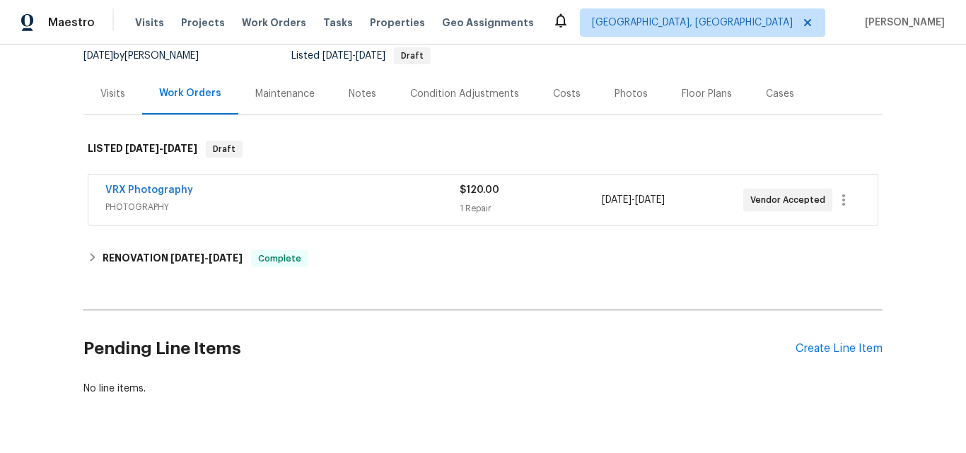 This screenshot has width=966, height=453. I want to click on div: No line items., so click(483, 389).